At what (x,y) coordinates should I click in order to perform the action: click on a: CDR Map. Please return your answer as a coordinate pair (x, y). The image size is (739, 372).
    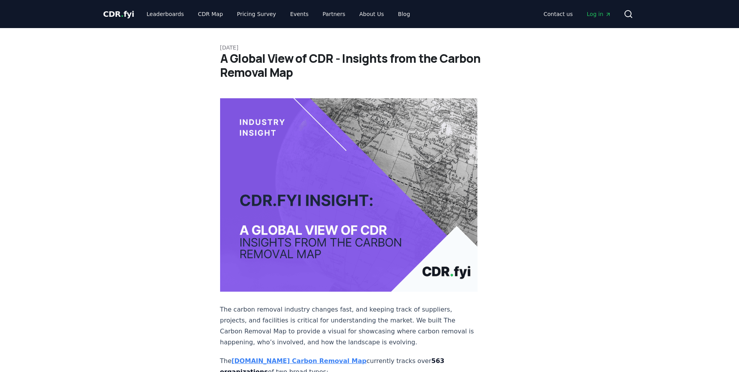
    Looking at the image, I should click on (210, 14).